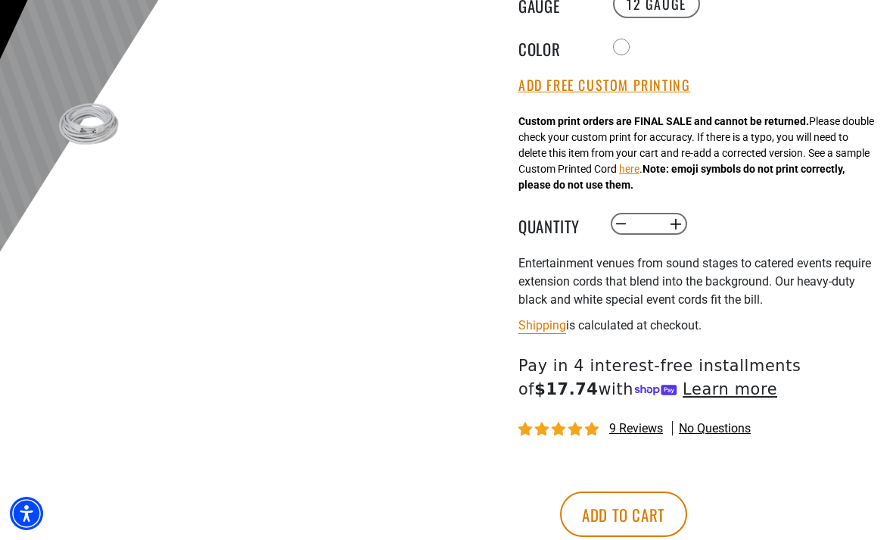 This screenshot has height=540, width=893. I want to click on div: Please double check your custom print for accuracy. If there is a typo, you will need to delete t..., so click(697, 153).